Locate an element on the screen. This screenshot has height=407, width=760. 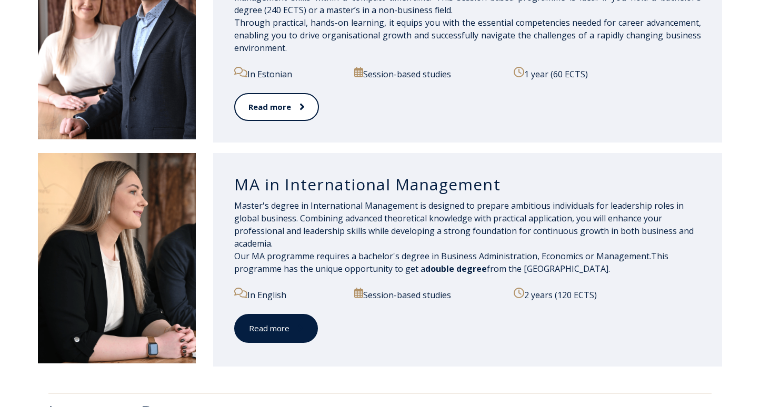
img: DSC_1907 is located at coordinates (117, 258).